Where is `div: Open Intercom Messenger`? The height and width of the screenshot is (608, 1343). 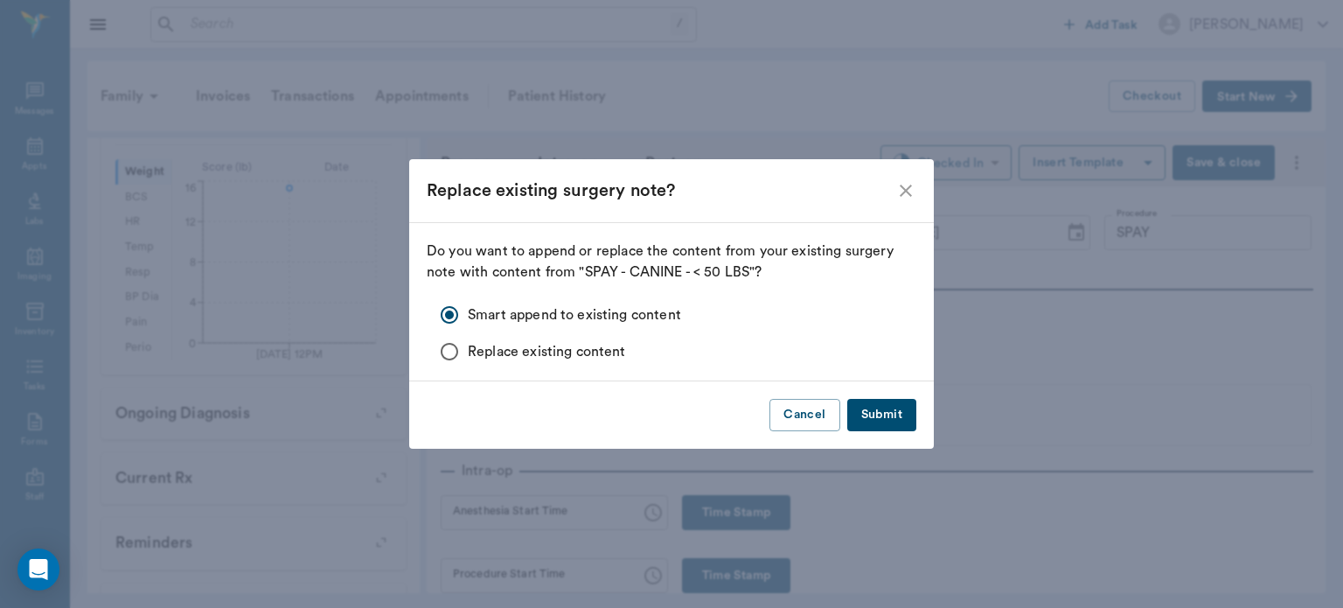 div: Open Intercom Messenger is located at coordinates (38, 569).